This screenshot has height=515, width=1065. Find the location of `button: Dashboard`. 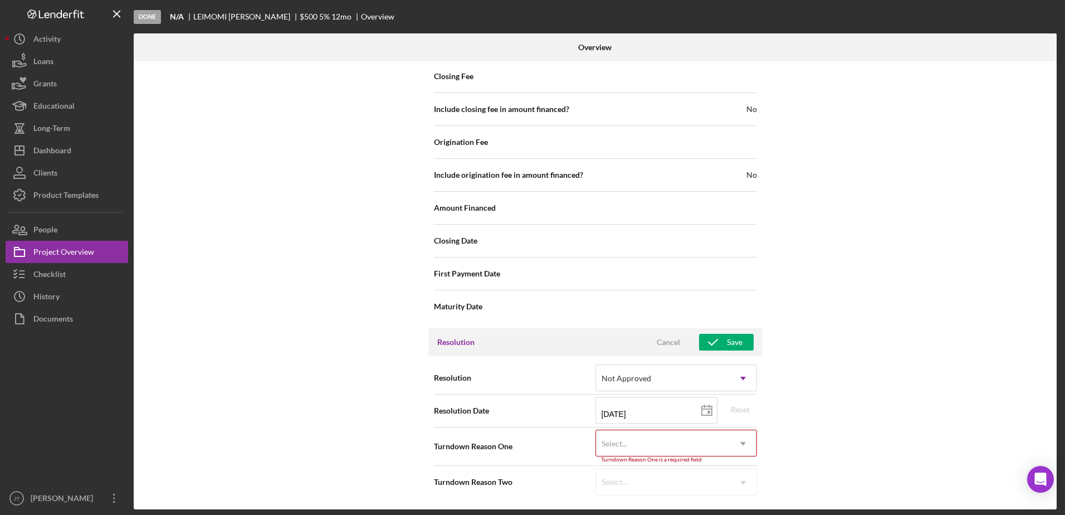

button: Dashboard is located at coordinates (67, 150).